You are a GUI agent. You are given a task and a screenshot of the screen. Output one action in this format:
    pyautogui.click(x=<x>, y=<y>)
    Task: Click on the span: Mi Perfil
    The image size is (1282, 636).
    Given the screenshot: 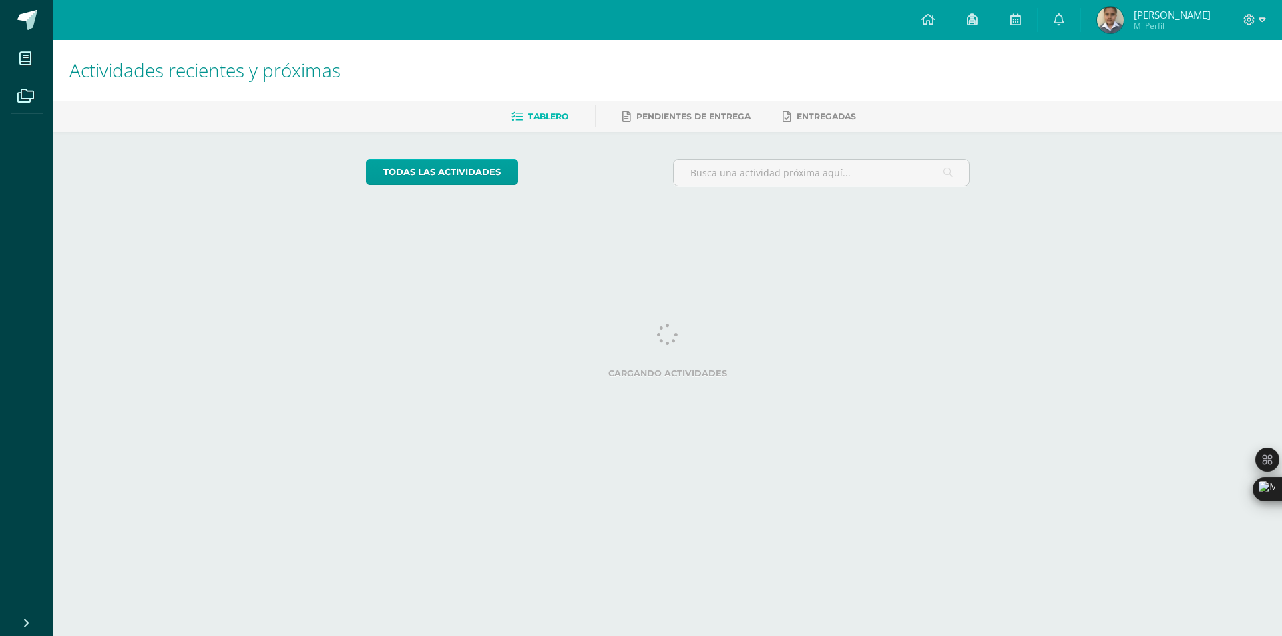 What is the action you would take?
    pyautogui.click(x=1172, y=25)
    